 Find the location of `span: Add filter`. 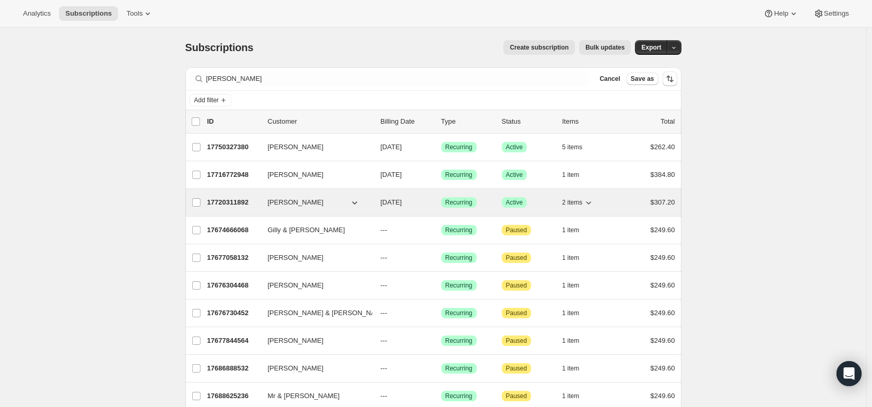

span: Add filter is located at coordinates (206, 100).